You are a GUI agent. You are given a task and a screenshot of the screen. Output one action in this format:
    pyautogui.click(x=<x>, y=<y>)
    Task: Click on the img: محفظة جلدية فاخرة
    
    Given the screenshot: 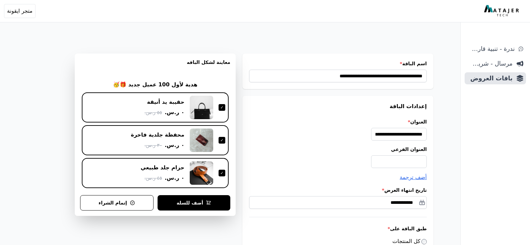 What is the action you would take?
    pyautogui.click(x=201, y=140)
    